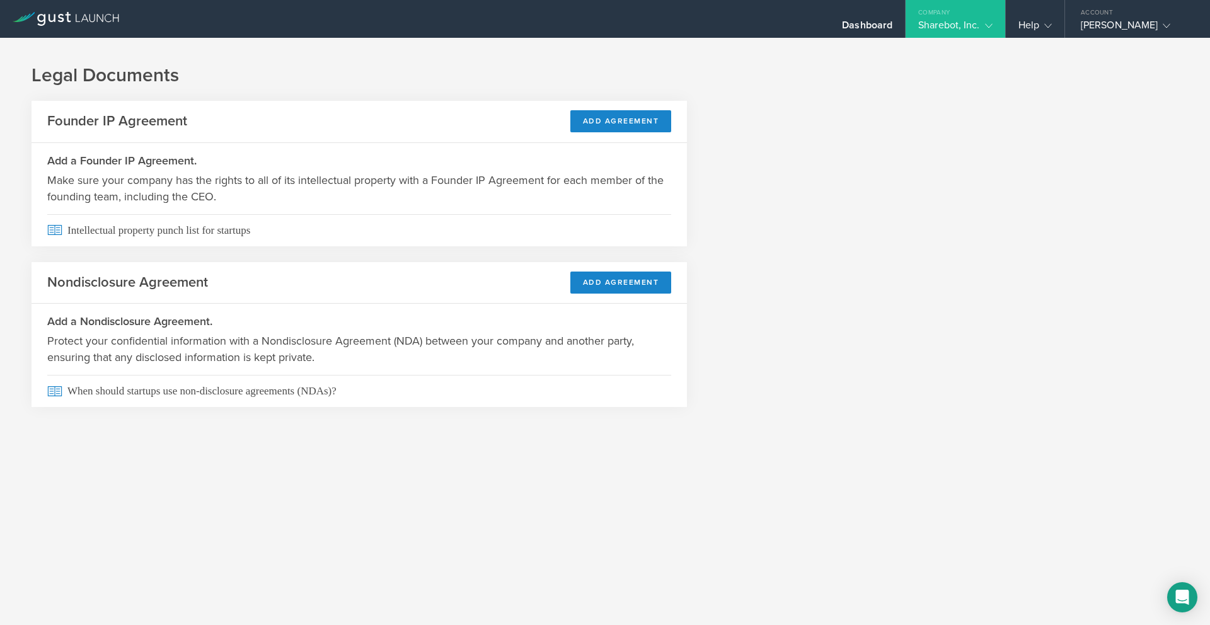  What do you see at coordinates (955, 28) in the screenshot?
I see `div: Sharebot, Inc.` at bounding box center [955, 28].